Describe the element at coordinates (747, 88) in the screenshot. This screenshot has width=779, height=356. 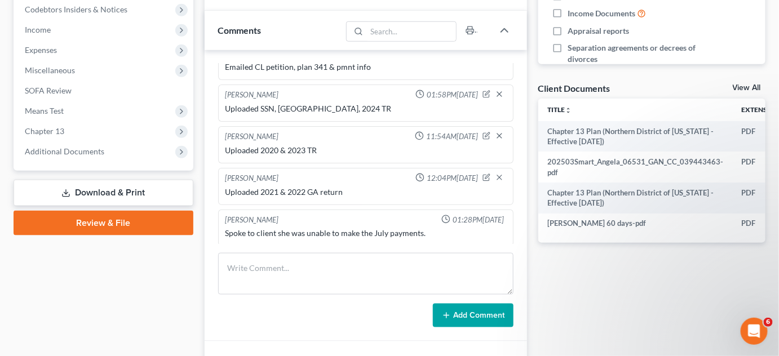
I see `a: View All` at that location.